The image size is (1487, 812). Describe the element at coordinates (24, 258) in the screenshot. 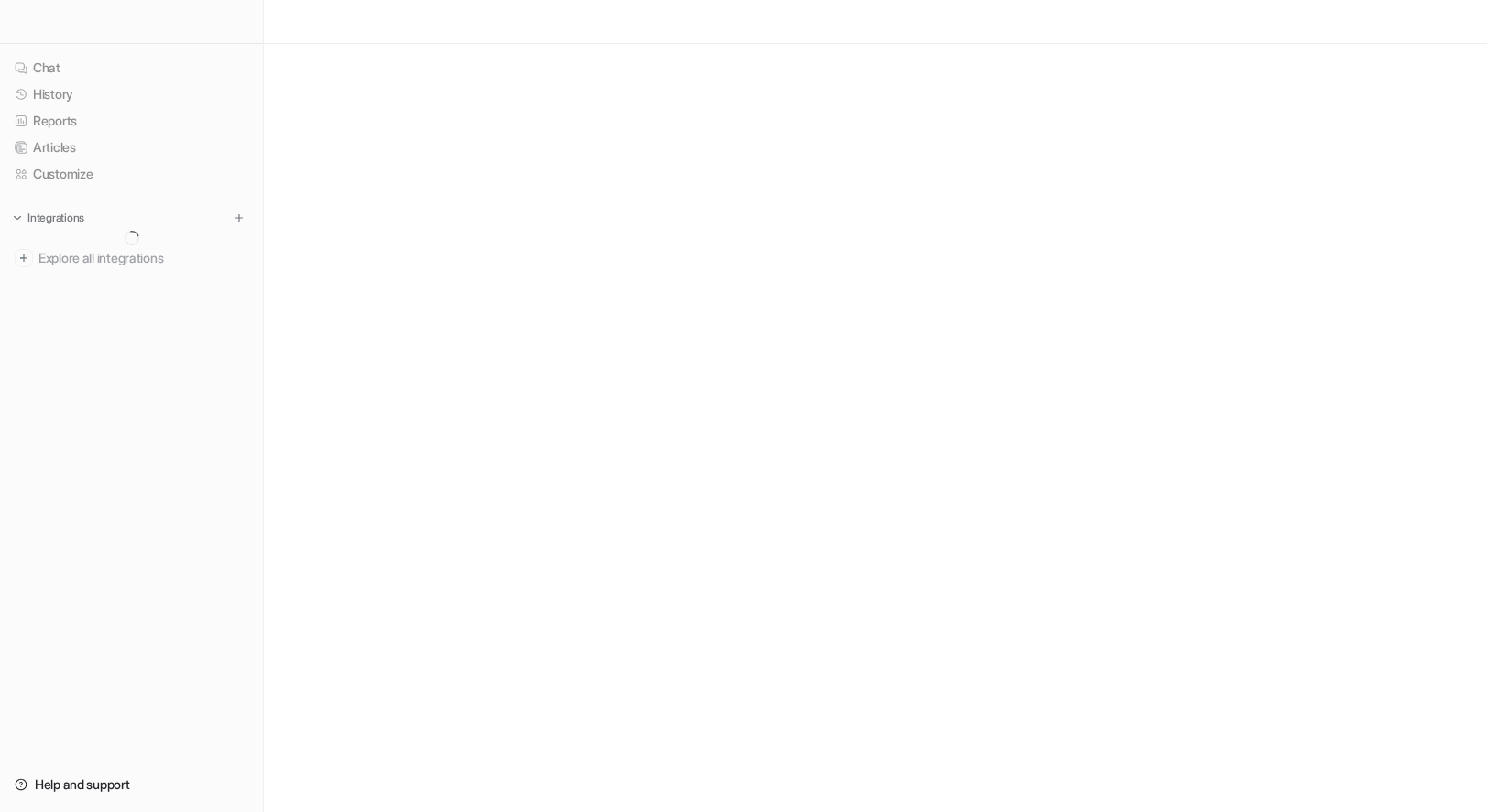

I see `img: explore all integrations` at that location.